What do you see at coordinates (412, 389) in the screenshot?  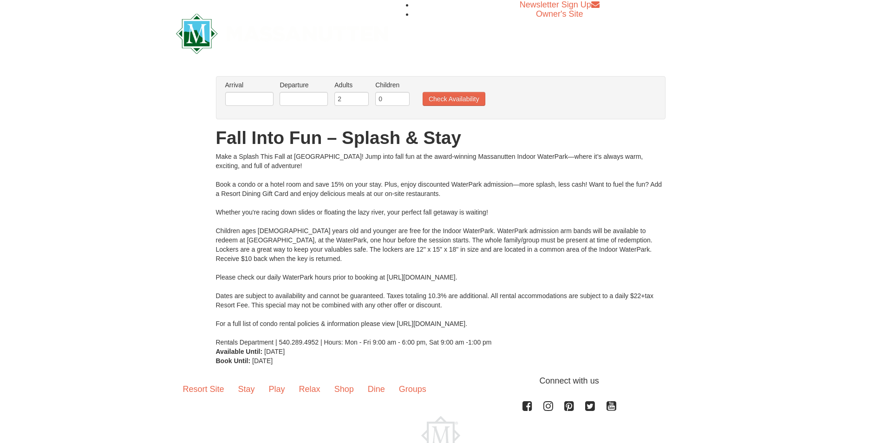 I see `a: Groups` at bounding box center [412, 389].